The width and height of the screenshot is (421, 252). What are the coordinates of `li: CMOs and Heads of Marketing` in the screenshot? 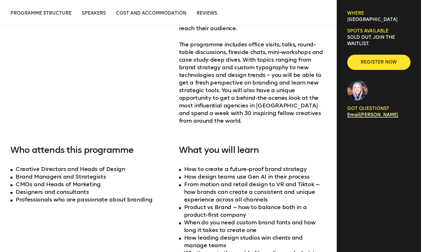 It's located at (84, 185).